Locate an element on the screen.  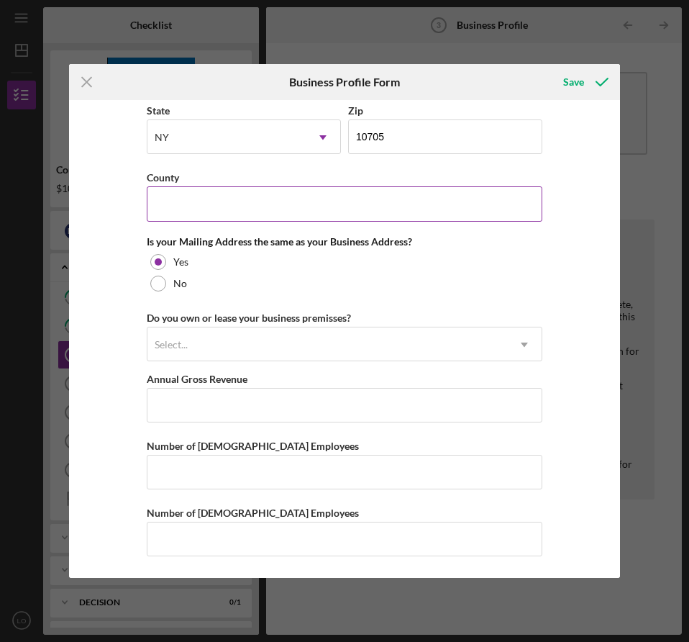
div: Is your Mailing Address the same as your Business Address? is located at coordinates (345, 242).